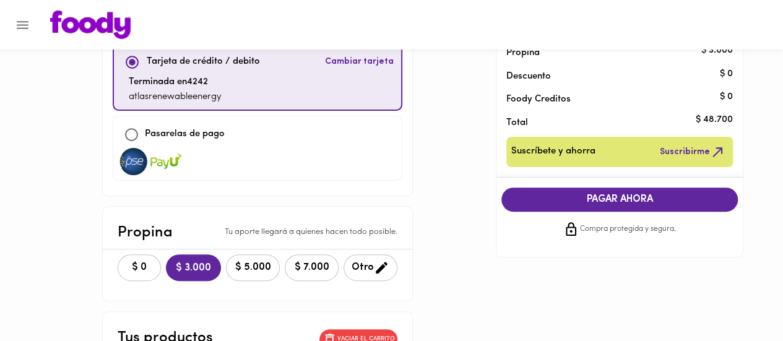 Image resolution: width=783 pixels, height=341 pixels. Describe the element at coordinates (370, 267) in the screenshot. I see `span: Otro` at that location.